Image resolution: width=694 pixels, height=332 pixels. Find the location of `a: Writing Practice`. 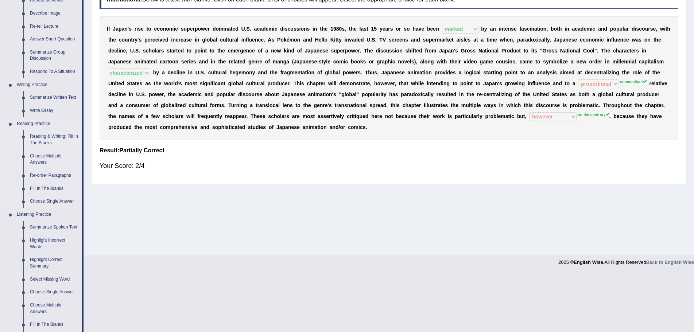

a: Writing Practice is located at coordinates (47, 85).